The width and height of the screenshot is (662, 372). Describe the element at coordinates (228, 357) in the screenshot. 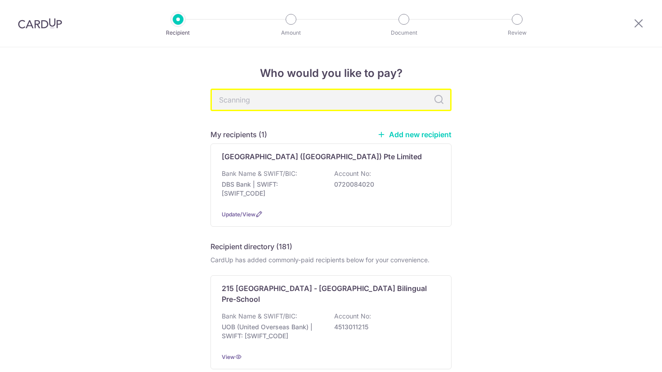

I see `a: View` at that location.